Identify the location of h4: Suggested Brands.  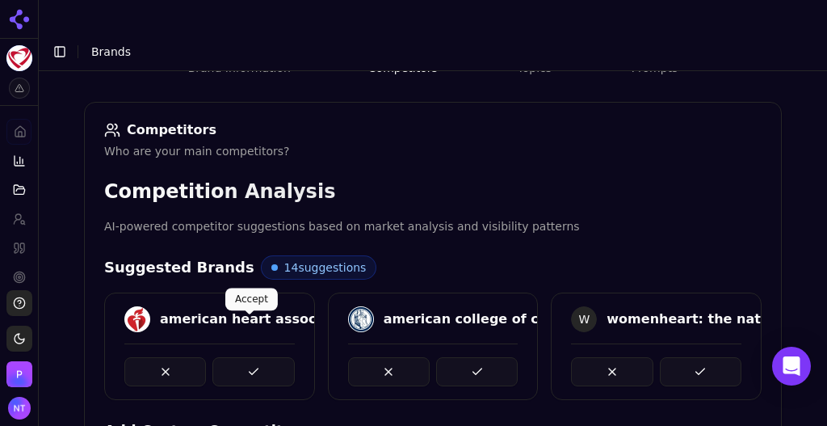
(179, 267).